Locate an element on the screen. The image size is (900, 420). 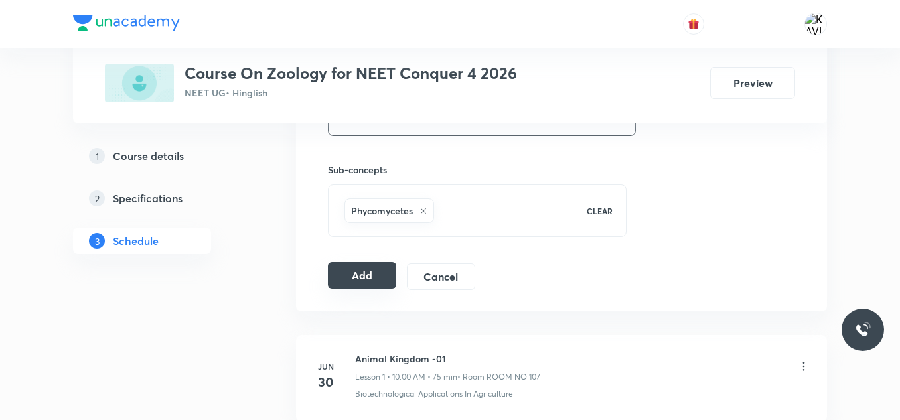
p: Biotechnological Applications In Agriculture is located at coordinates (434, 394).